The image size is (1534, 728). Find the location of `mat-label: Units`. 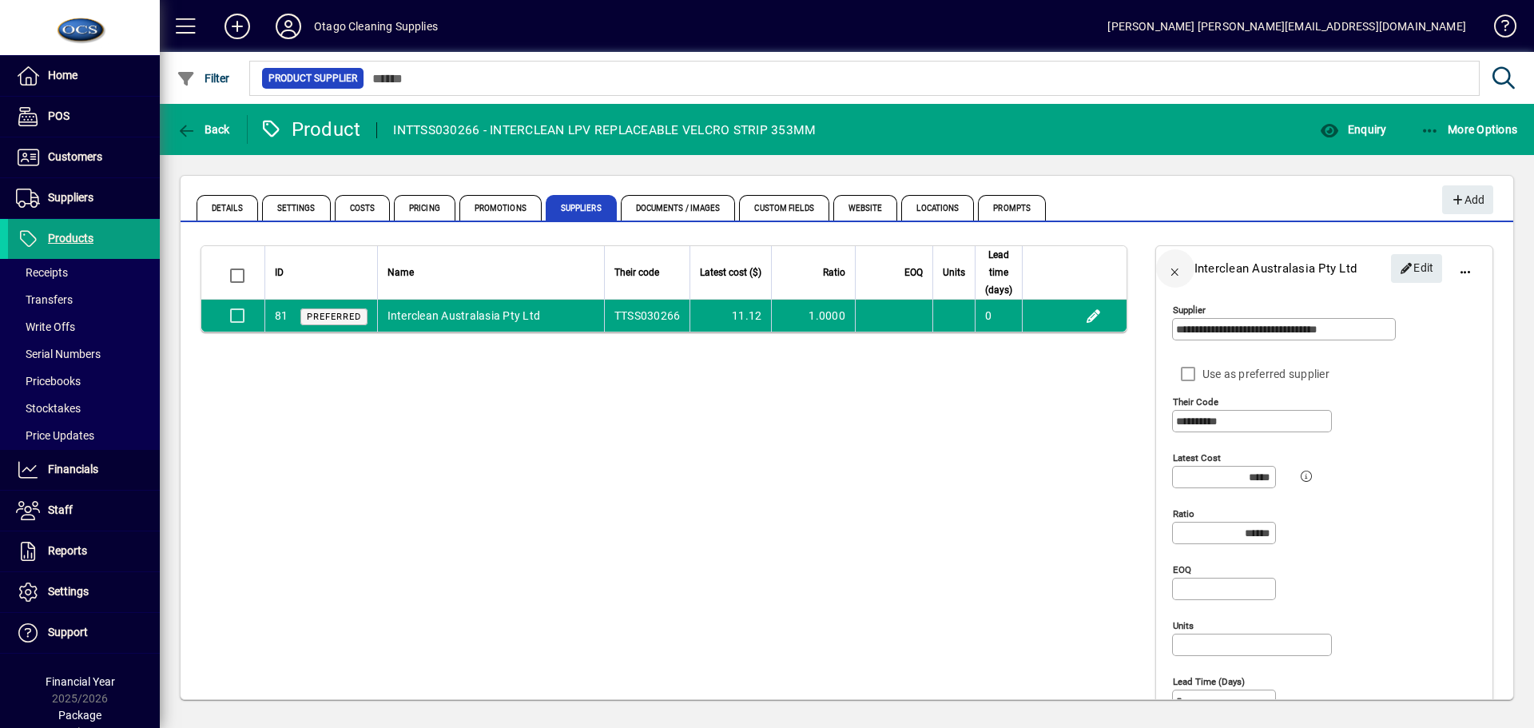

mat-label: Units is located at coordinates (1183, 626).